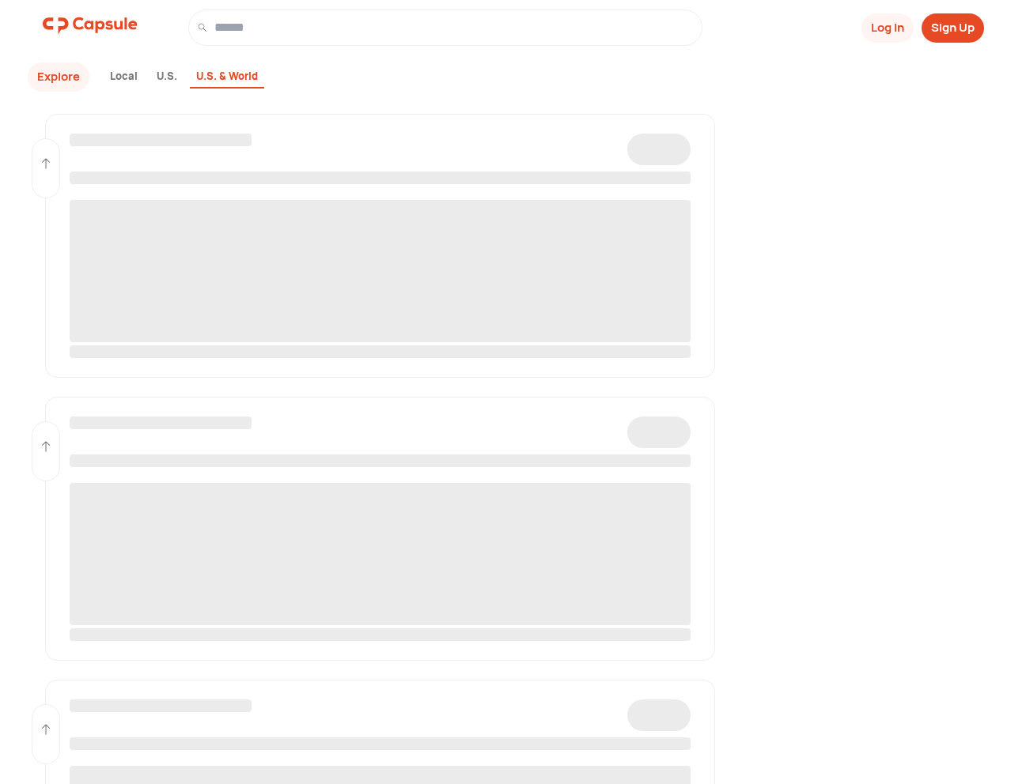  What do you see at coordinates (952, 28) in the screenshot?
I see `button: Sign Up` at bounding box center [952, 28].